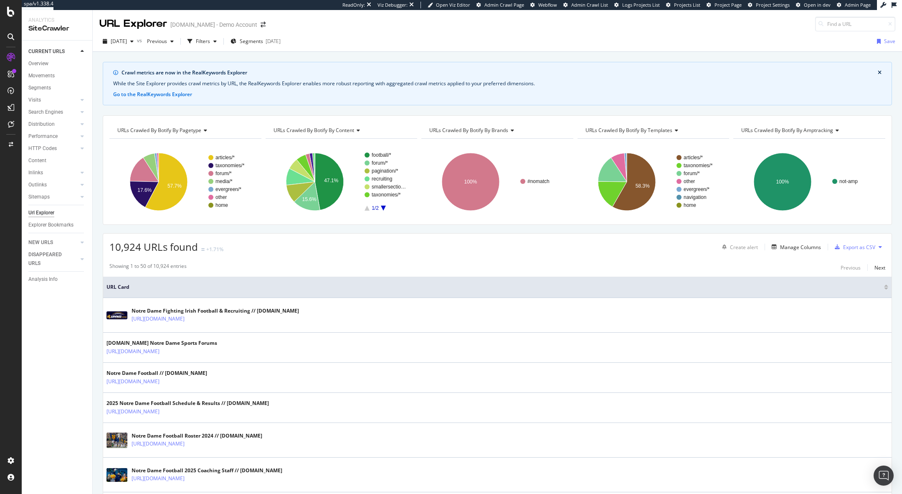 This screenshot has width=902, height=494. I want to click on a: DISAPPEARED URLS, so click(53, 259).